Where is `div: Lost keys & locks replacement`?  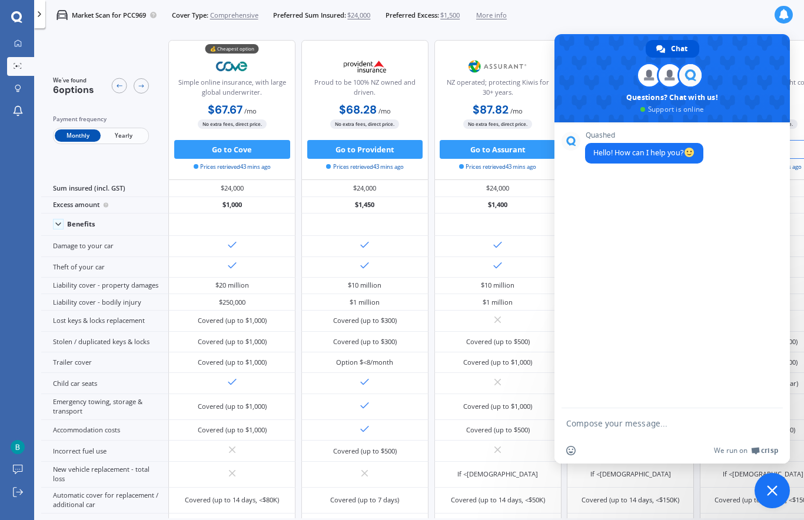 div: Lost keys & locks replacement is located at coordinates (105, 321).